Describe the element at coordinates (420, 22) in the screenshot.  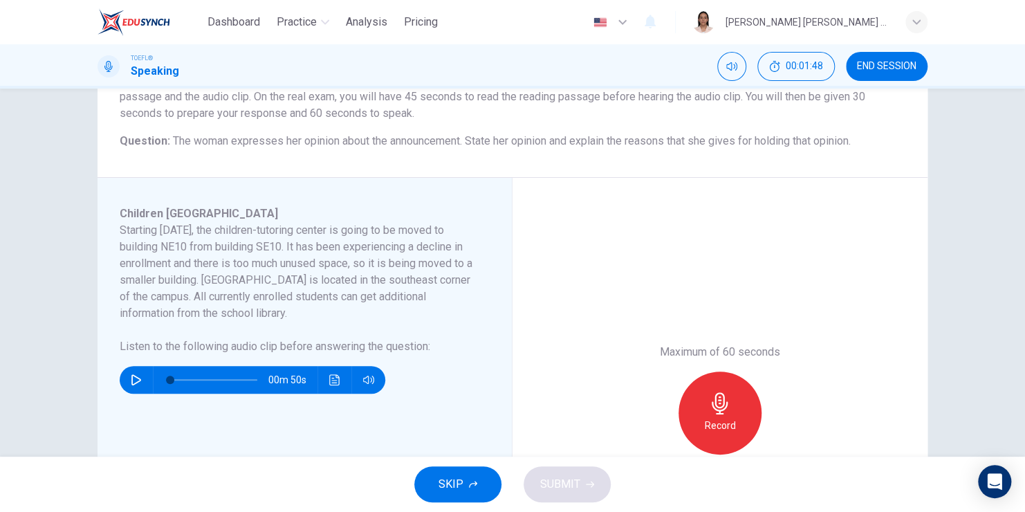
I see `a: Pricing` at that location.